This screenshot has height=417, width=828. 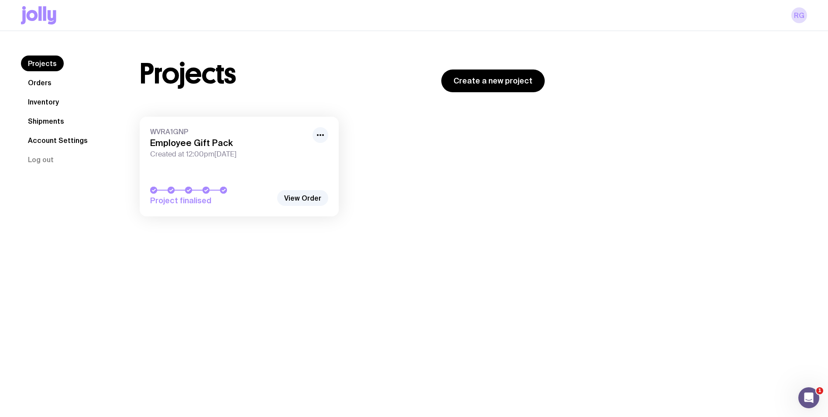 I want to click on a: Shipments, so click(x=46, y=121).